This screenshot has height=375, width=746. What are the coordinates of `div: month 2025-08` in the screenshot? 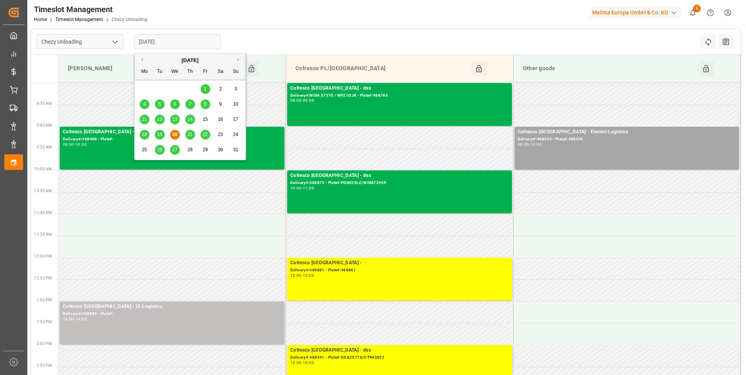 It's located at (190, 119).